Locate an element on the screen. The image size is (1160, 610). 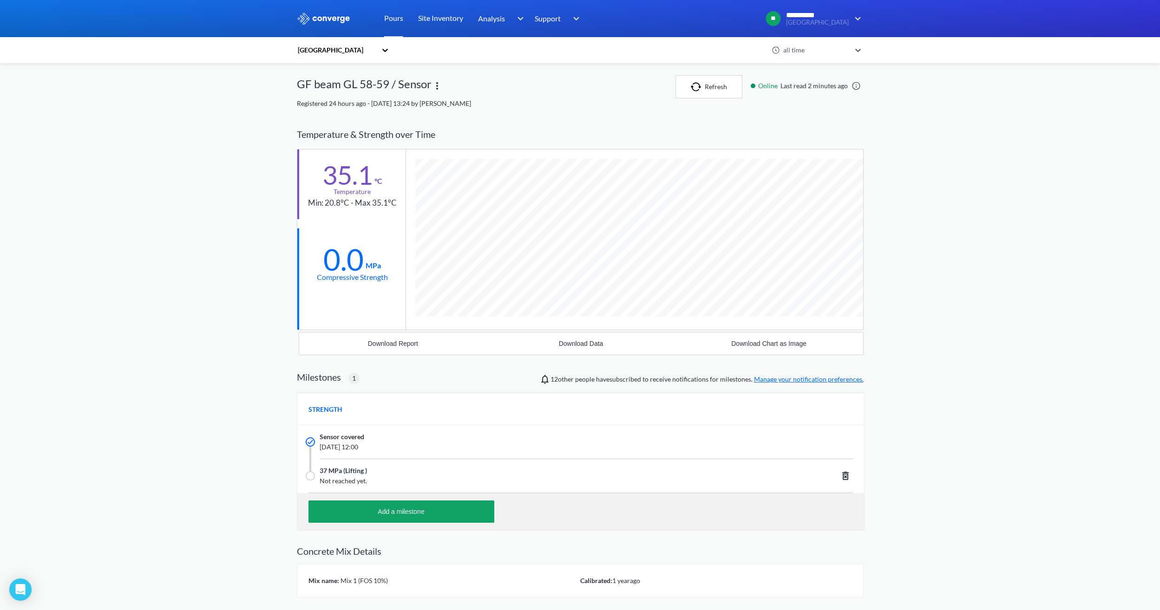
div: 35.1 is located at coordinates (347, 175).